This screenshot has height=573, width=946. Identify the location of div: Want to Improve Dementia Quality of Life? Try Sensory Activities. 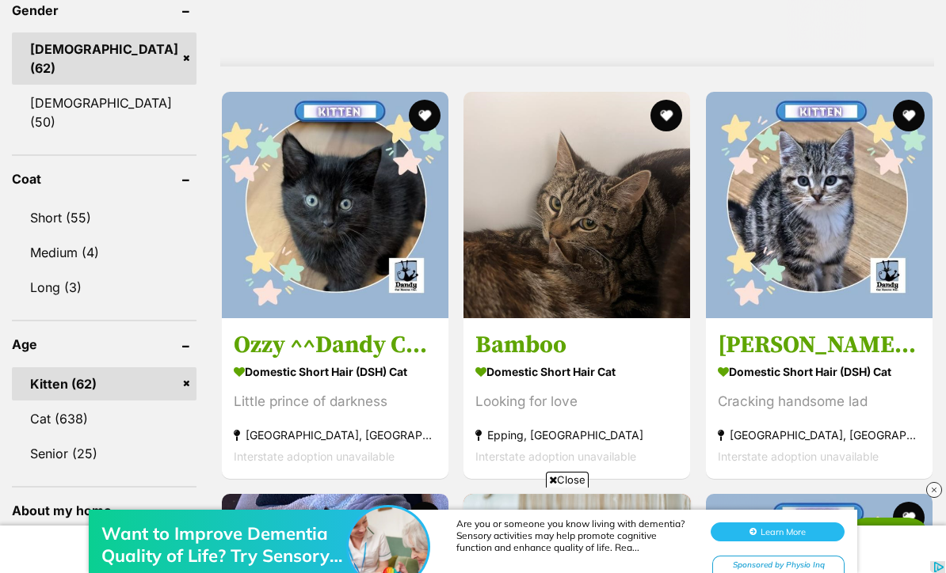
(228, 67).